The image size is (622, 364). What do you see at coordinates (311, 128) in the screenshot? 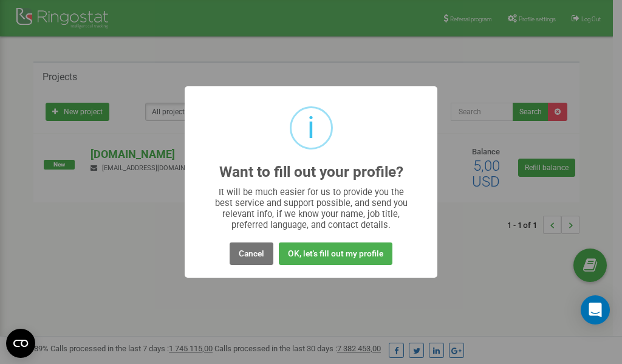
I see `div: i` at bounding box center [311, 128].